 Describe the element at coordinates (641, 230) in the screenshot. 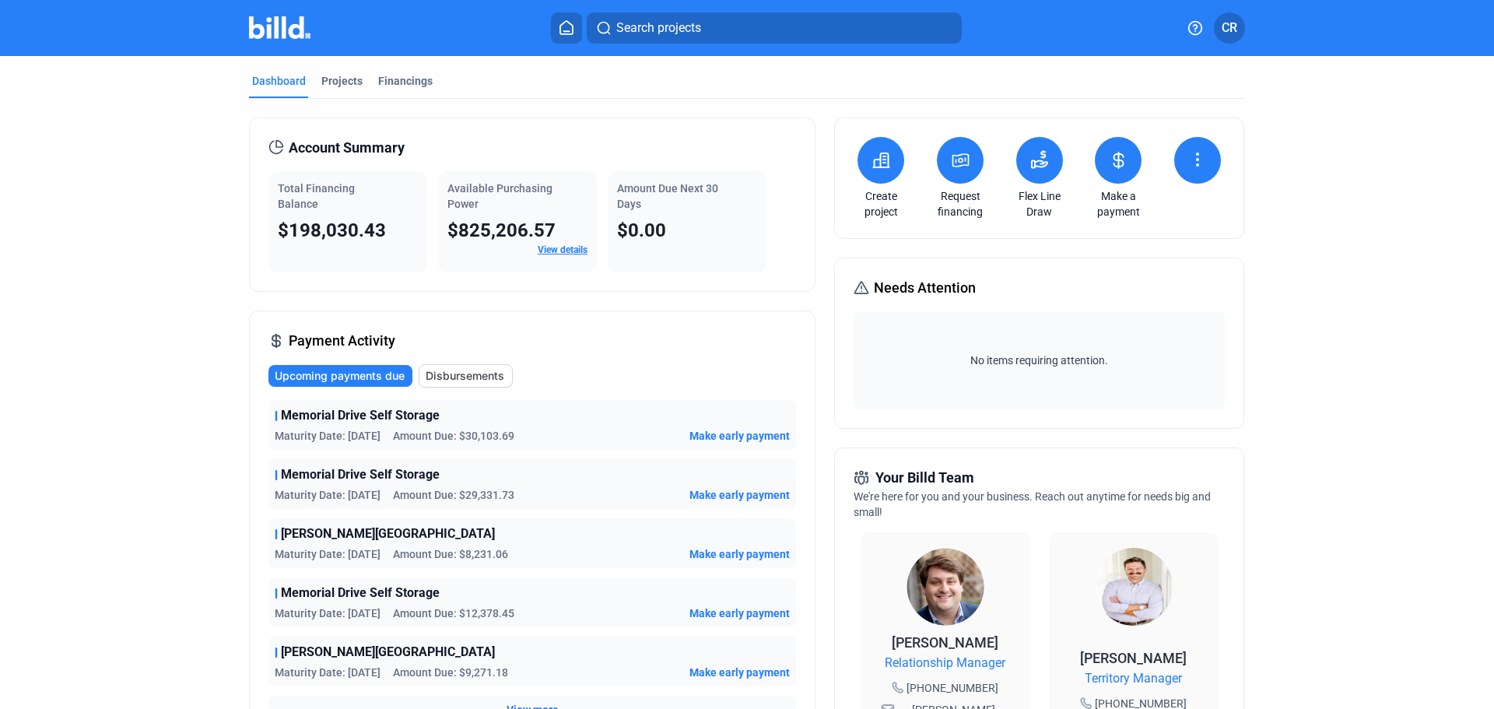

I see `span: $0.00` at that location.